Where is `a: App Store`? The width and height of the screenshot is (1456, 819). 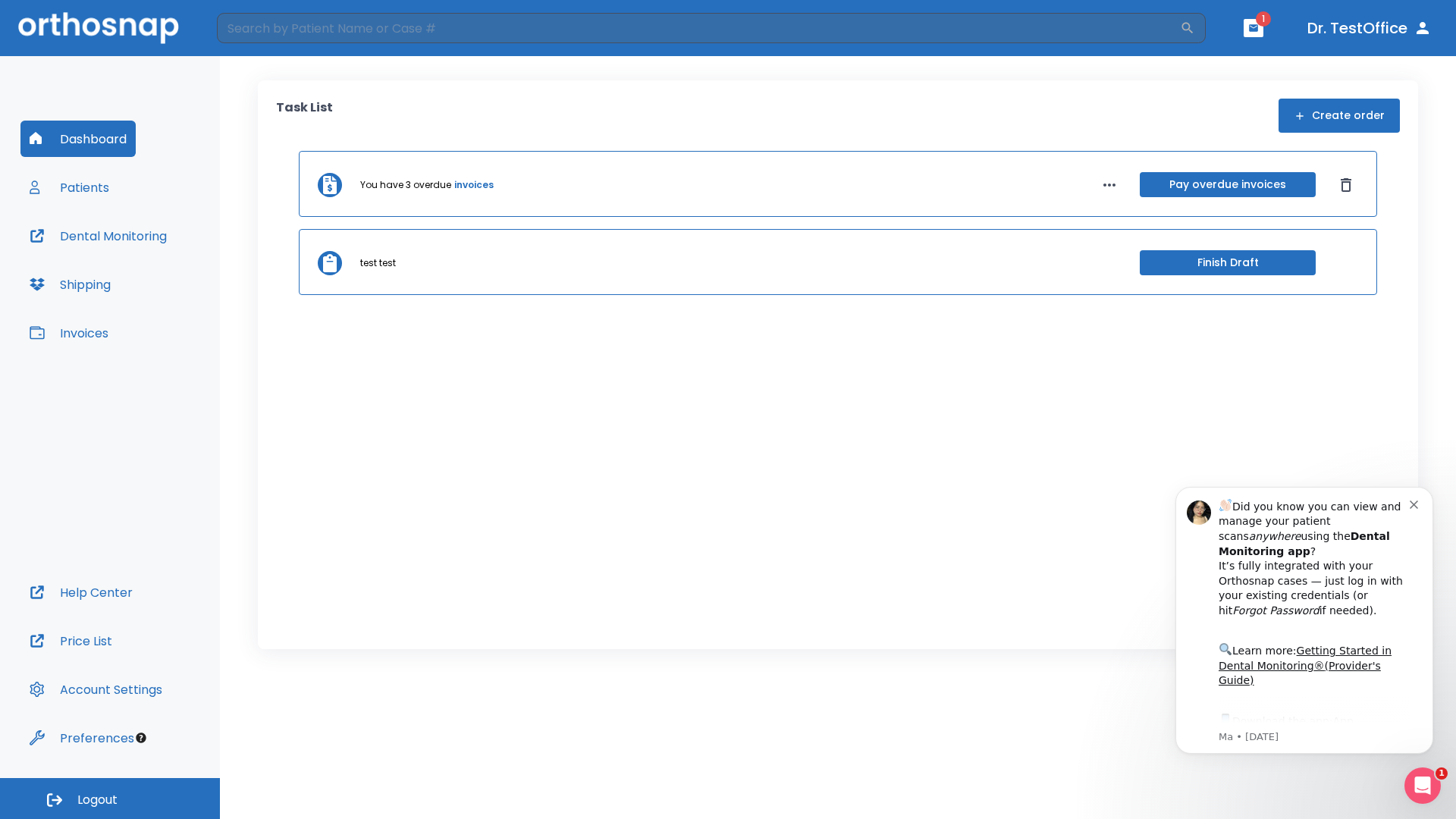
a: App Store is located at coordinates (134, 264).